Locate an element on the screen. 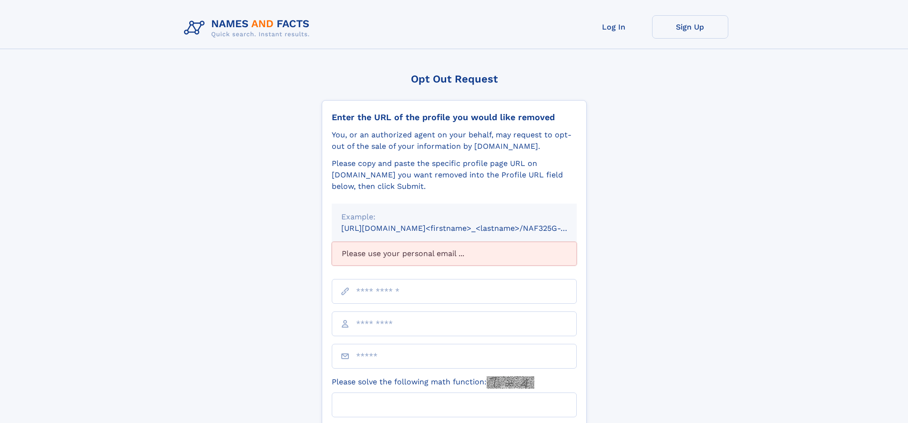 The image size is (908, 423). div: Opt Out Request is located at coordinates (454, 79).